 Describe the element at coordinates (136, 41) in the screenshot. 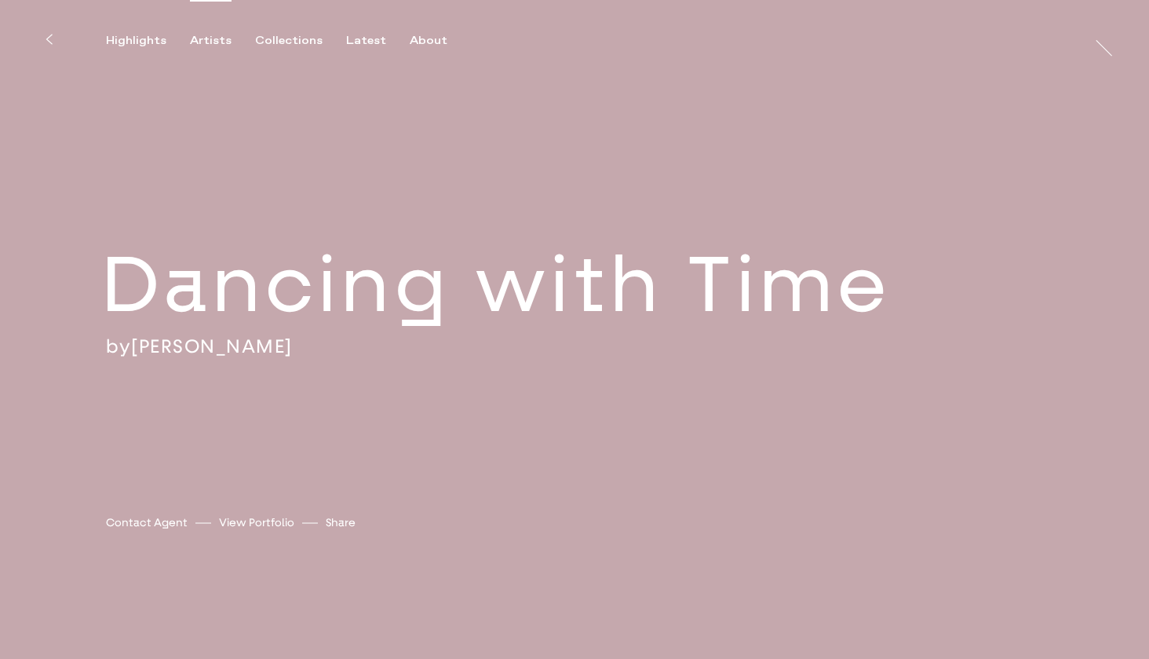

I see `div: Highlights` at that location.